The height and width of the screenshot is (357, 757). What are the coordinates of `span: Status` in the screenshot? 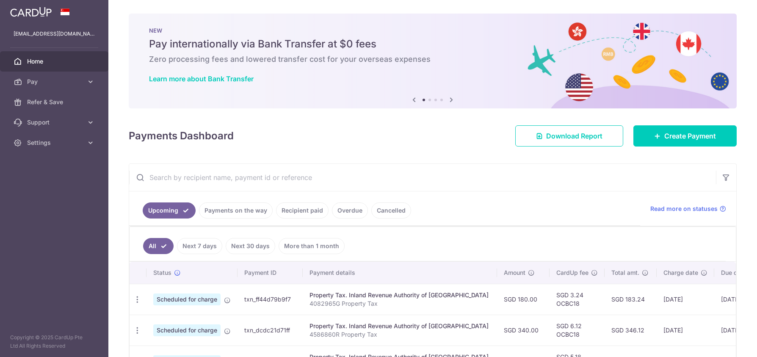 It's located at (162, 273).